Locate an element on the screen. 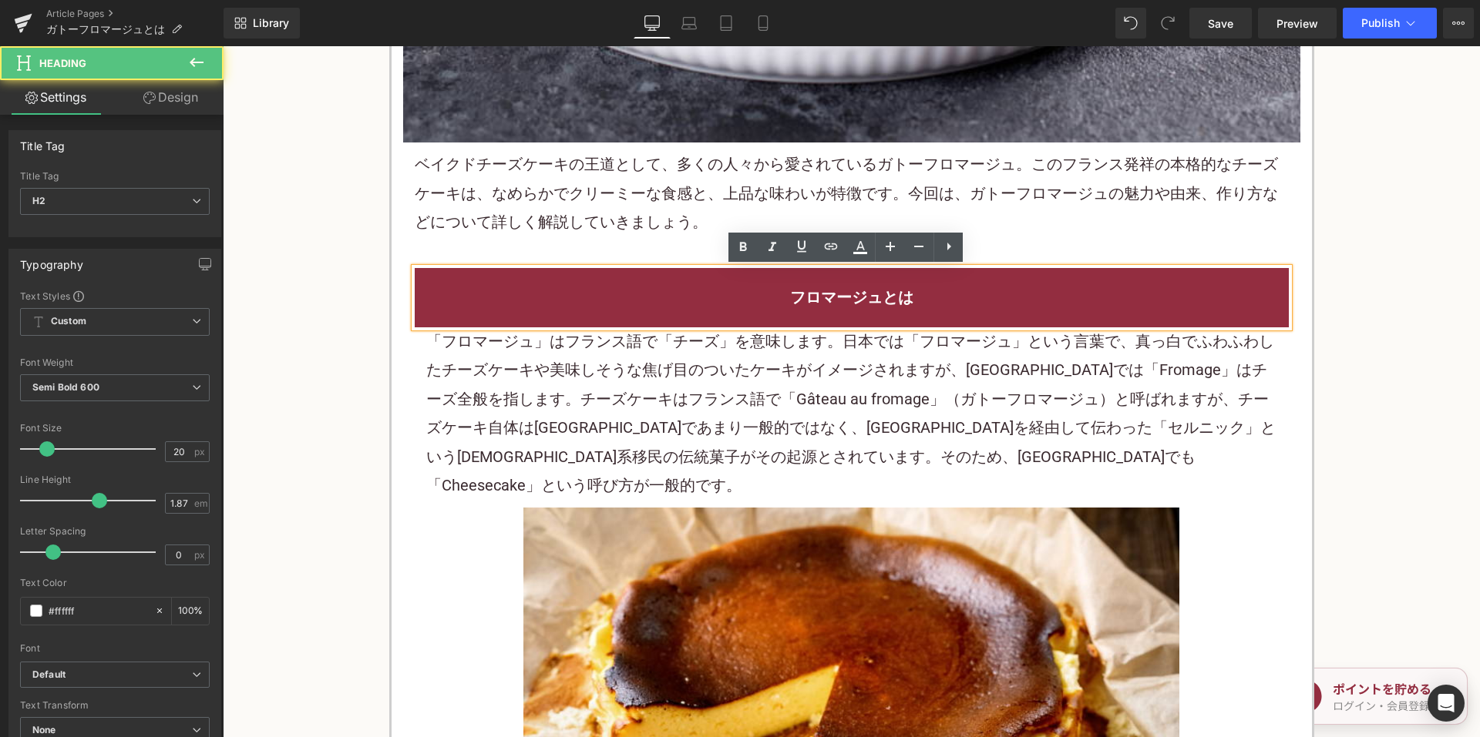 This screenshot has width=1480, height=737. div: Open Intercom Messenger is located at coordinates (1446, 704).